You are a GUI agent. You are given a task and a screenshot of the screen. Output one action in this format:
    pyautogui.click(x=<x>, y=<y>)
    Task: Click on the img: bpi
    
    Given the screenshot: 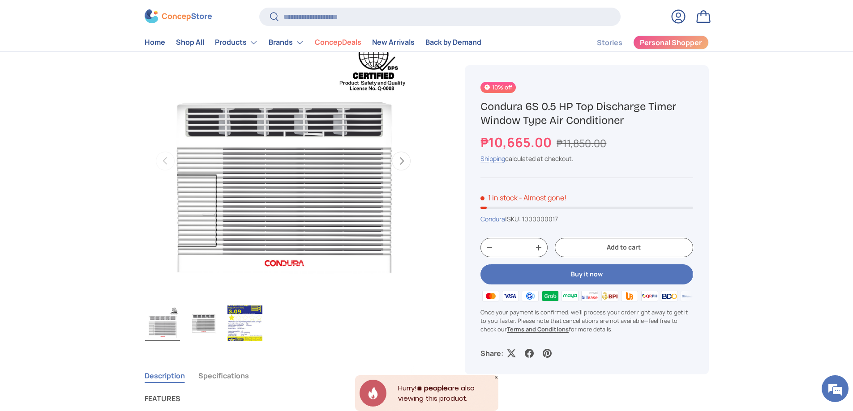 What is the action you would take?
    pyautogui.click(x=610, y=296)
    